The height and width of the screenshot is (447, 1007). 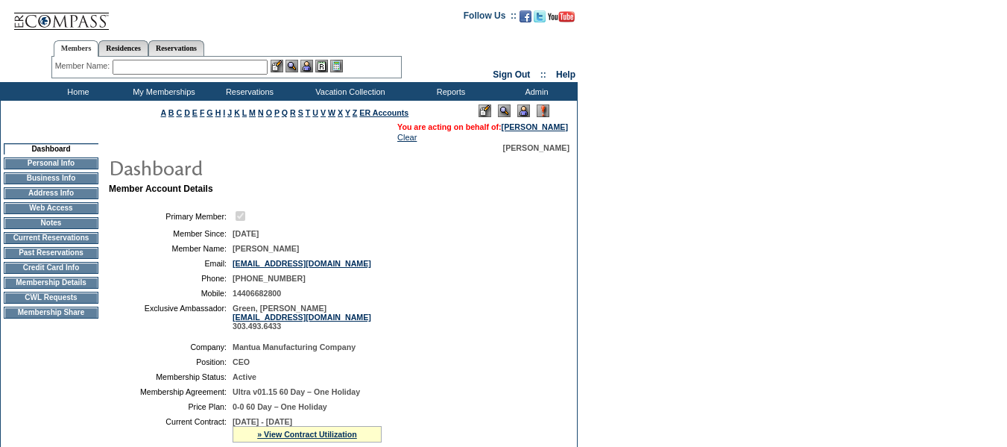 What do you see at coordinates (179, 113) in the screenshot?
I see `a: C` at bounding box center [179, 113].